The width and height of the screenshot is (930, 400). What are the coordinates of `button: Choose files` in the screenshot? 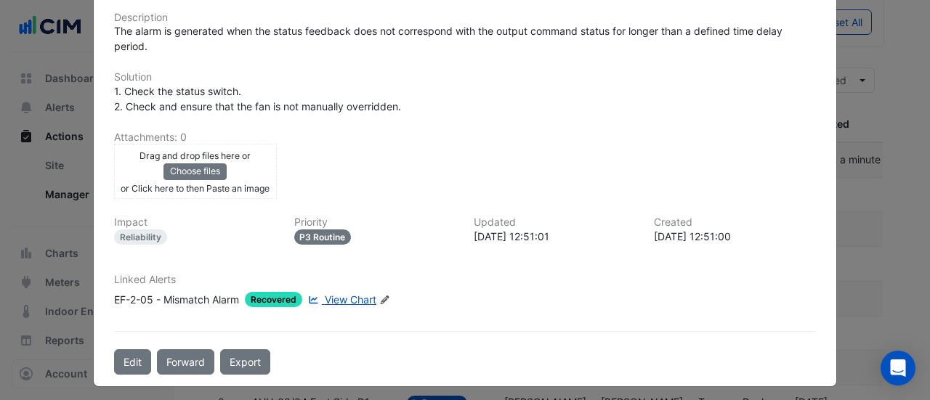 It's located at (195, 171).